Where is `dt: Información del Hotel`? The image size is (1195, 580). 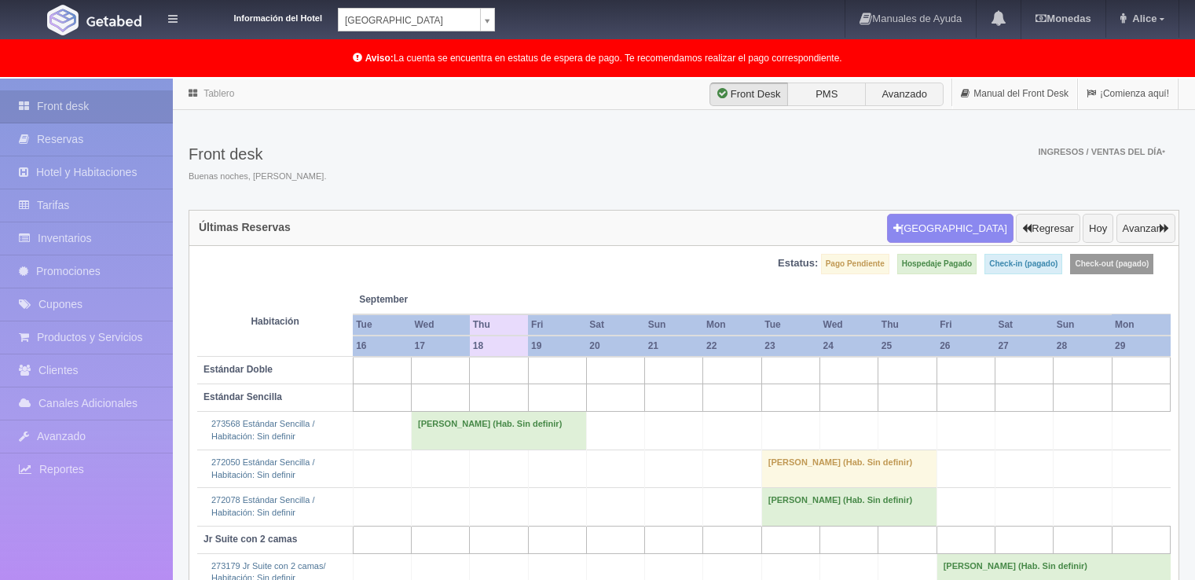
dt: Información del Hotel is located at coordinates (259, 16).